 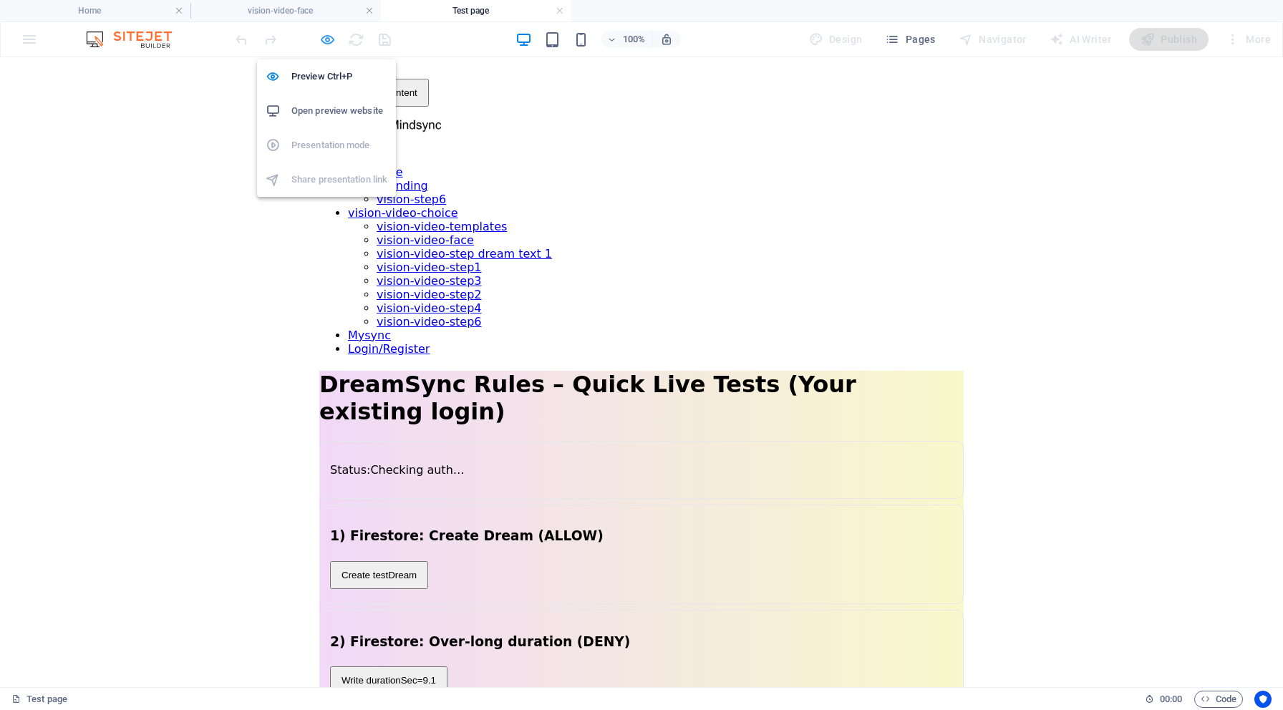 I want to click on i: On resize automatically adjust zoom level to fit chosen device., so click(x=667, y=39).